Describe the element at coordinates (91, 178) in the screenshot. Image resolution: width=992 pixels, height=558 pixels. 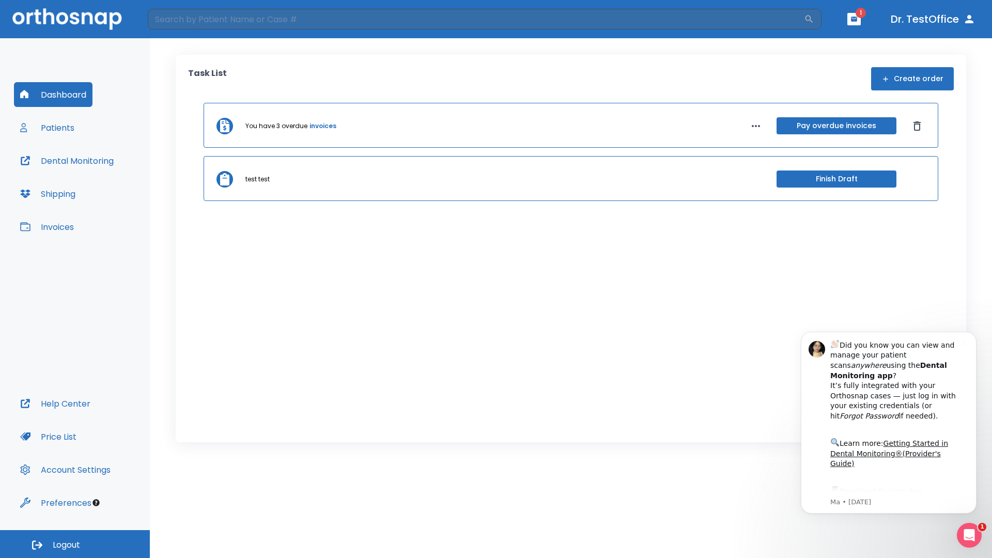
I see `a: App Store` at that location.